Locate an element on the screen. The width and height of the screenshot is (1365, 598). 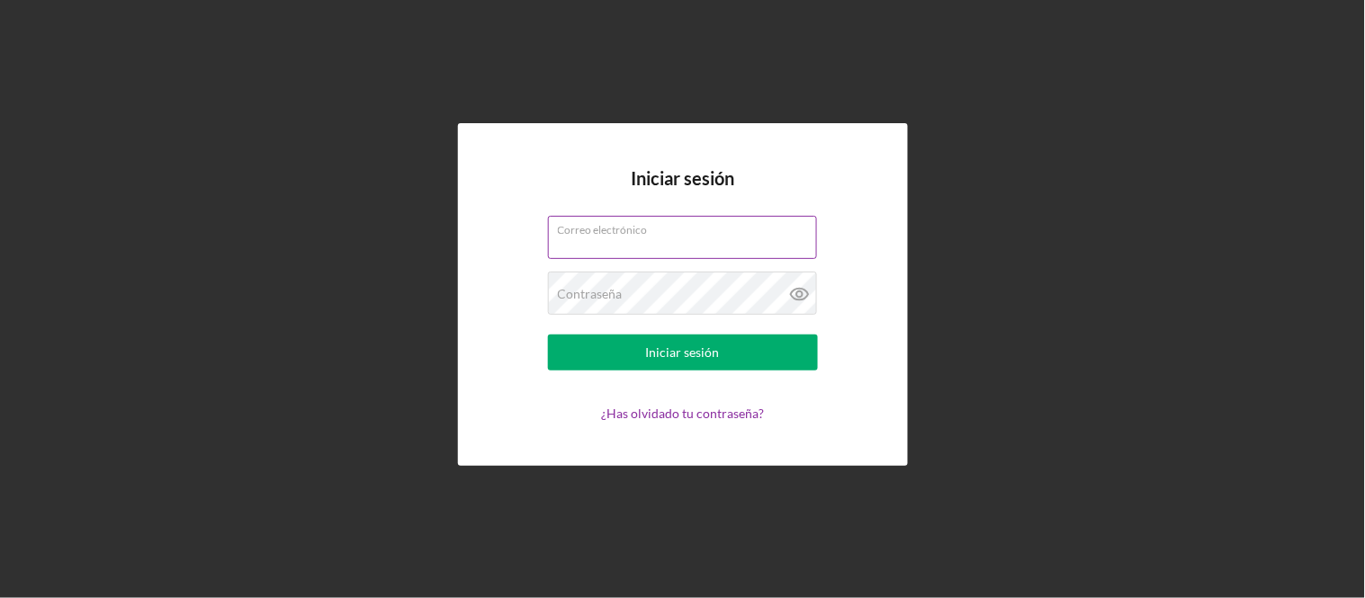
font: ¿Has olvidado tu contraseña? is located at coordinates (682, 413).